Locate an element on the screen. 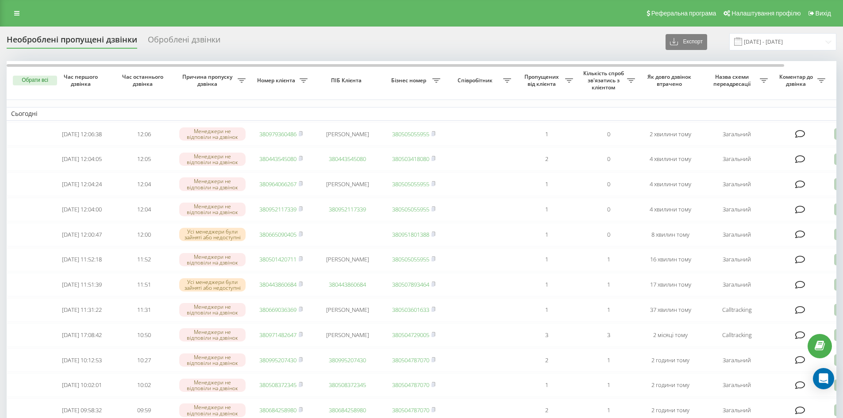 The image size is (843, 418). span: Кількість спроб зв'язатись з клієнтом is located at coordinates (605, 80).